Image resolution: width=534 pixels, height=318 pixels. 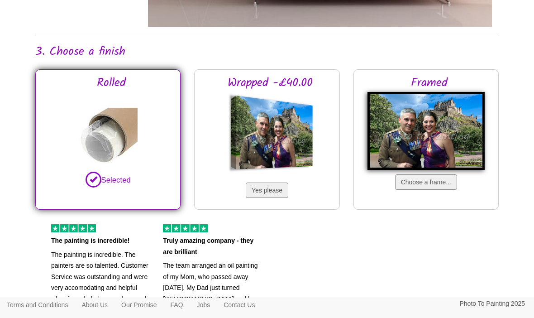 I want to click on h2: Rolled, so click(x=111, y=83).